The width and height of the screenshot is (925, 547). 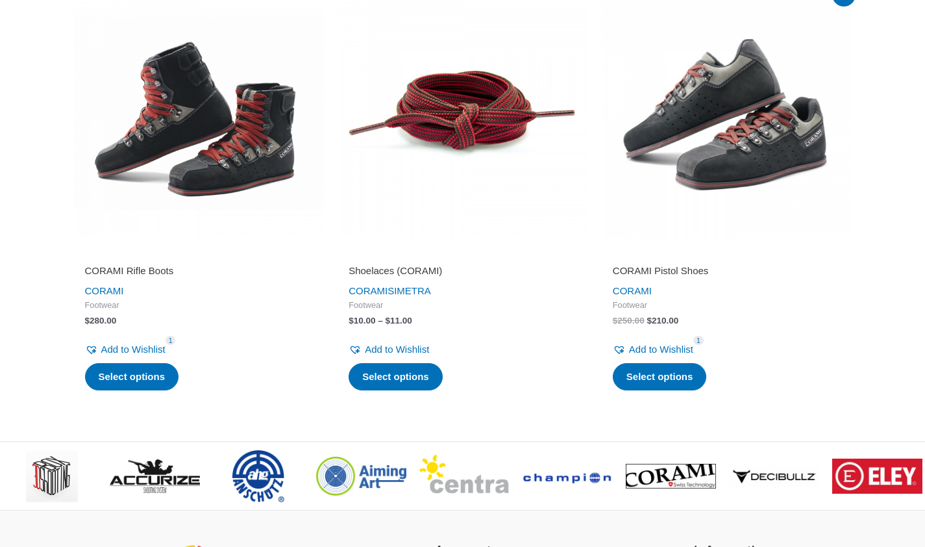 I want to click on bdi: 210.00, so click(x=662, y=320).